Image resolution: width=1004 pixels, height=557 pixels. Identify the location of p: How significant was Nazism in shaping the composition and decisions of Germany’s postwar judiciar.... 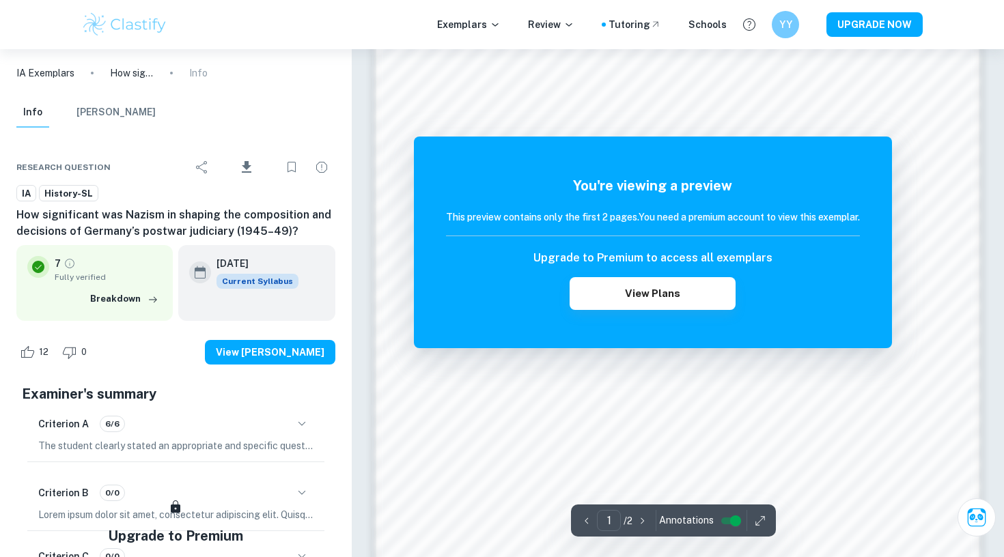
(132, 73).